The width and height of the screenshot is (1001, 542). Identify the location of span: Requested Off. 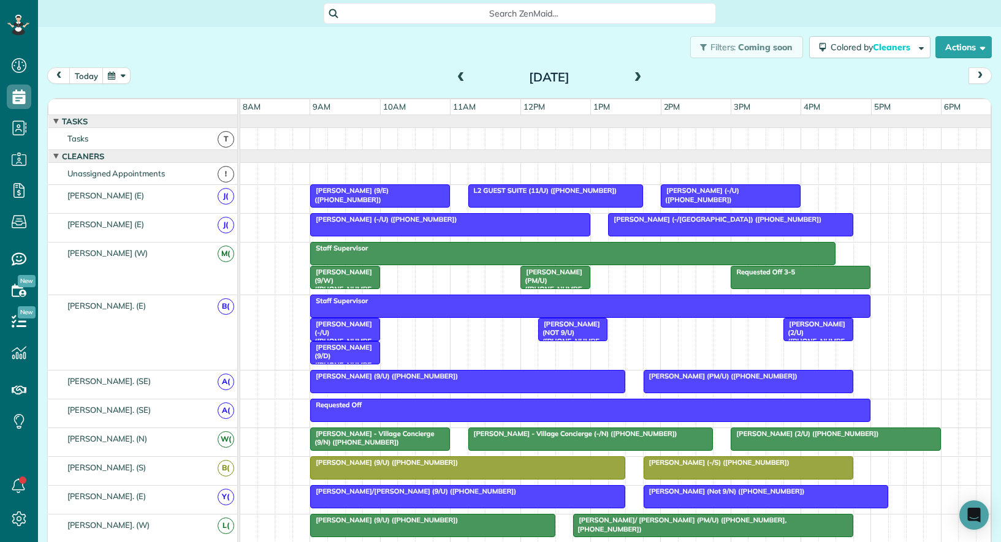
(336, 405).